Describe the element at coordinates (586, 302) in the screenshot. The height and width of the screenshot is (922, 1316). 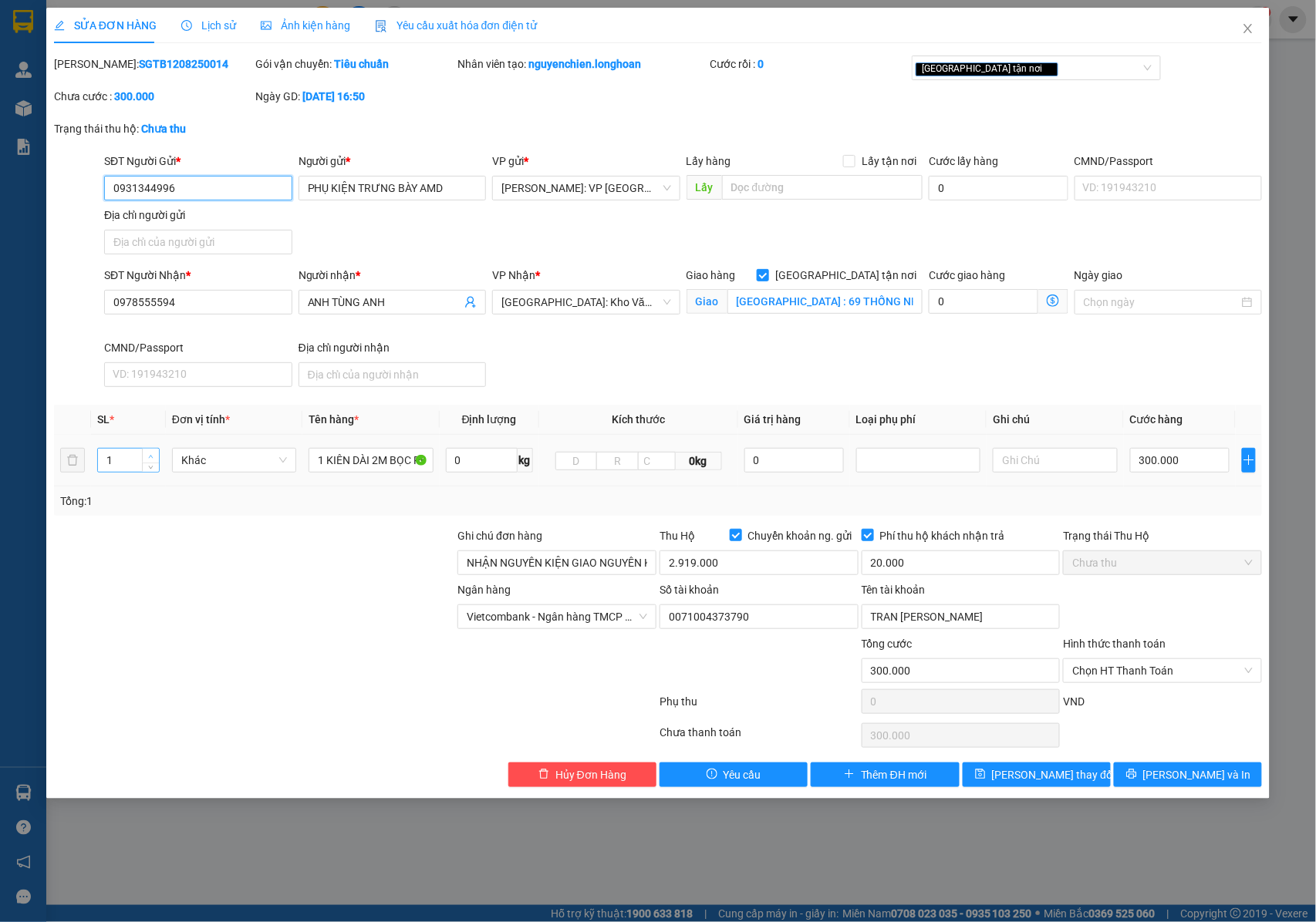
I see `span: Hà Nội: Kho Văn Điển Thanh Trì` at that location.